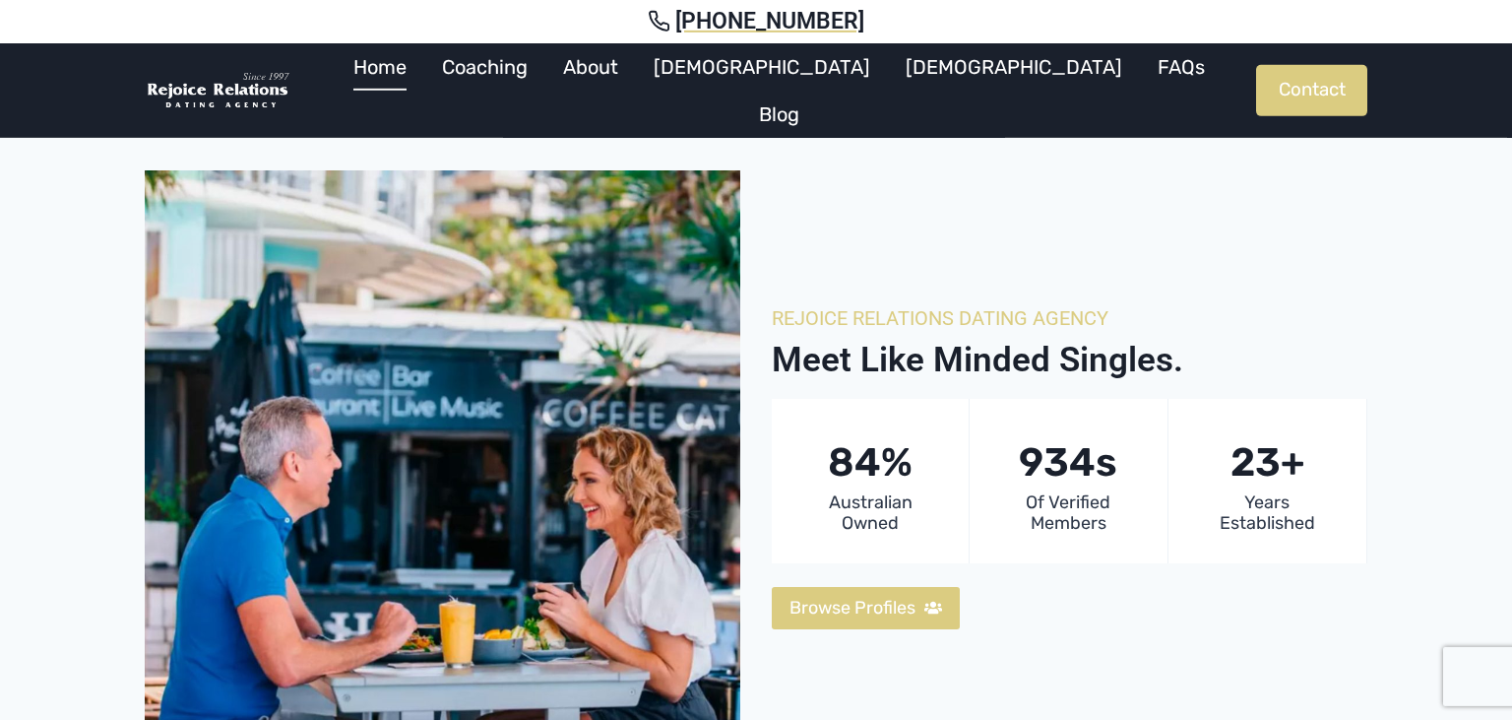  What do you see at coordinates (870, 463) in the screenshot?
I see `div: 84%` at bounding box center [870, 463].